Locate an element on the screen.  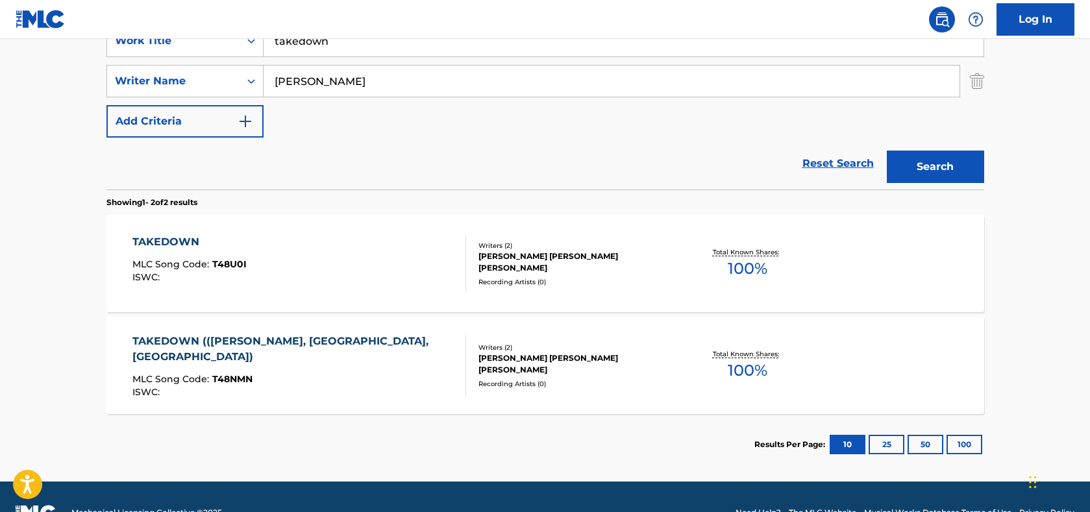
a: Public Search is located at coordinates (942, 19).